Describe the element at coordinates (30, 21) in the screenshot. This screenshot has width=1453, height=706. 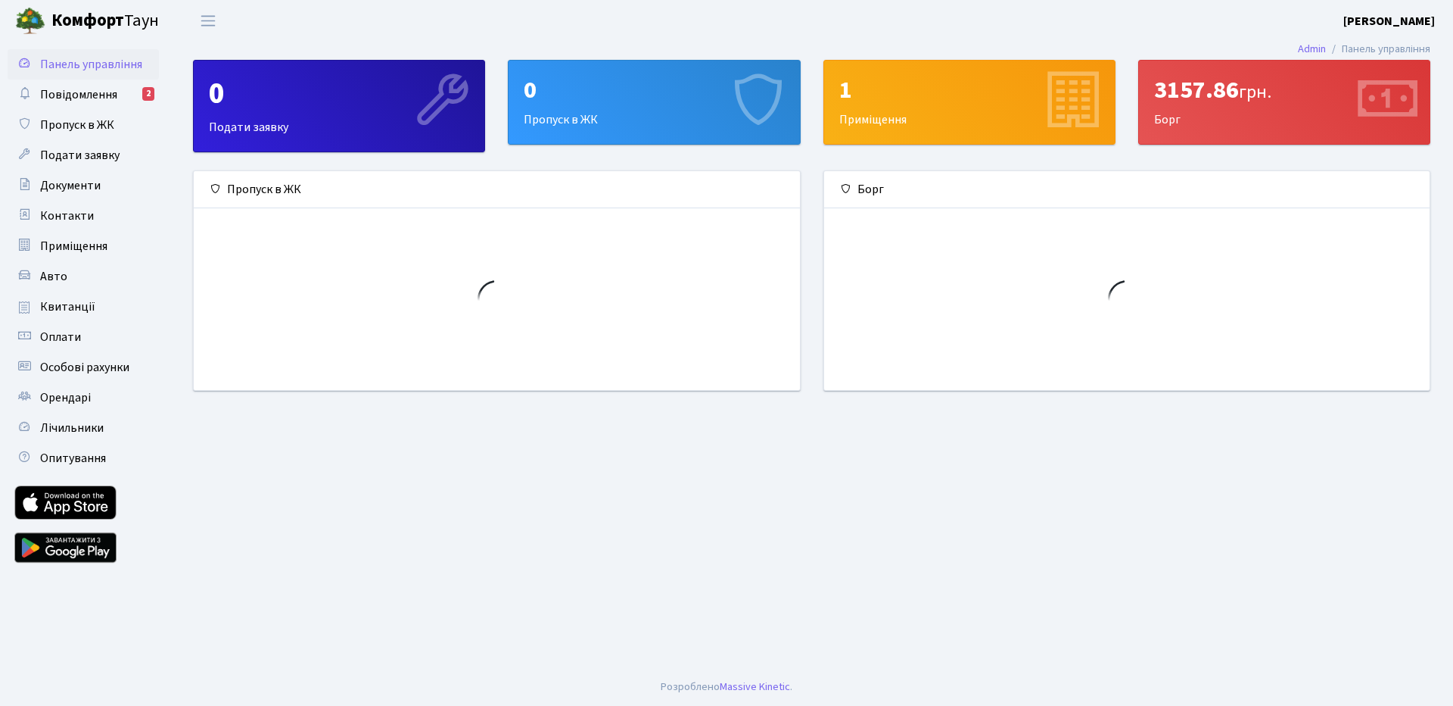
I see `img: logo.png` at that location.